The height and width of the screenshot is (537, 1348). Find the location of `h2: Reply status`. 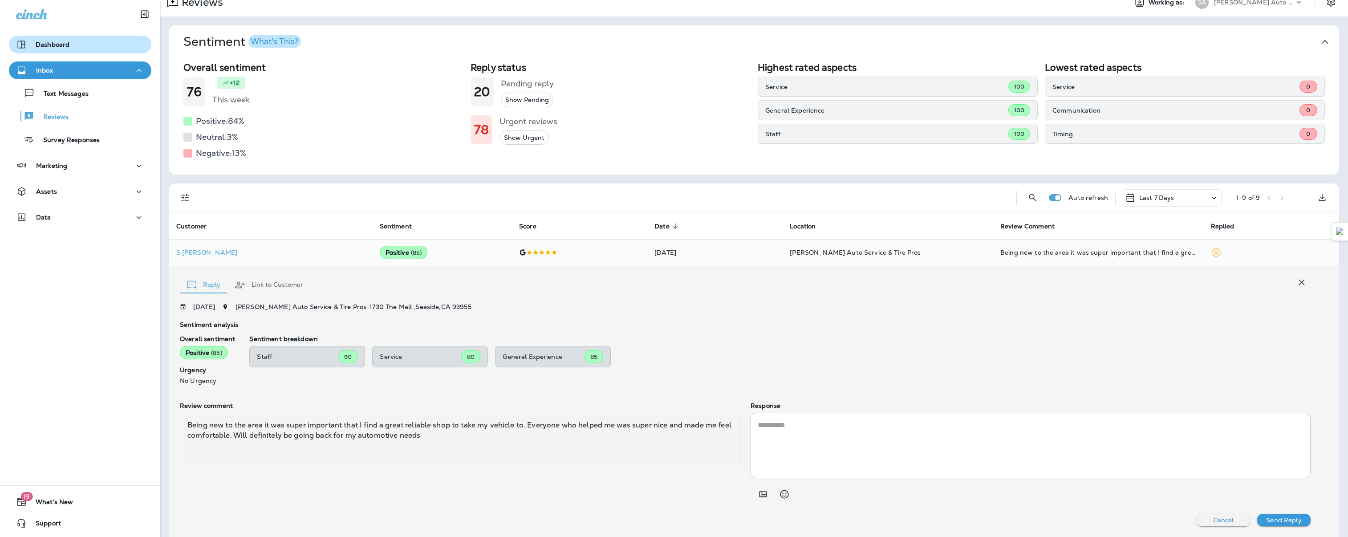

h2: Reply status is located at coordinates (610, 67).